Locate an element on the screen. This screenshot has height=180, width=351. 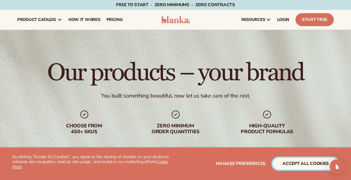
span: Manage preferences is located at coordinates (240, 164).